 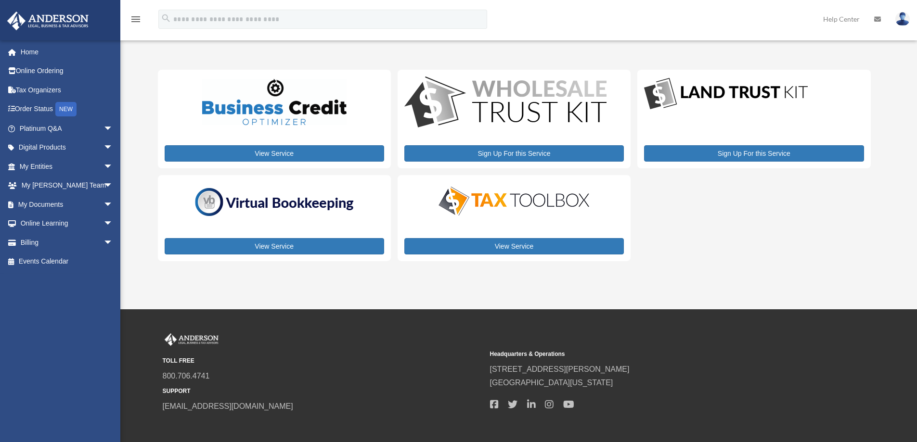 I want to click on a: Online Ordering, so click(x=67, y=71).